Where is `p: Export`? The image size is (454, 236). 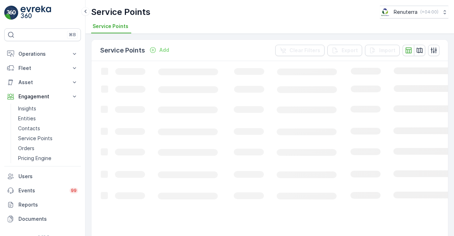 p: Export is located at coordinates (350, 50).